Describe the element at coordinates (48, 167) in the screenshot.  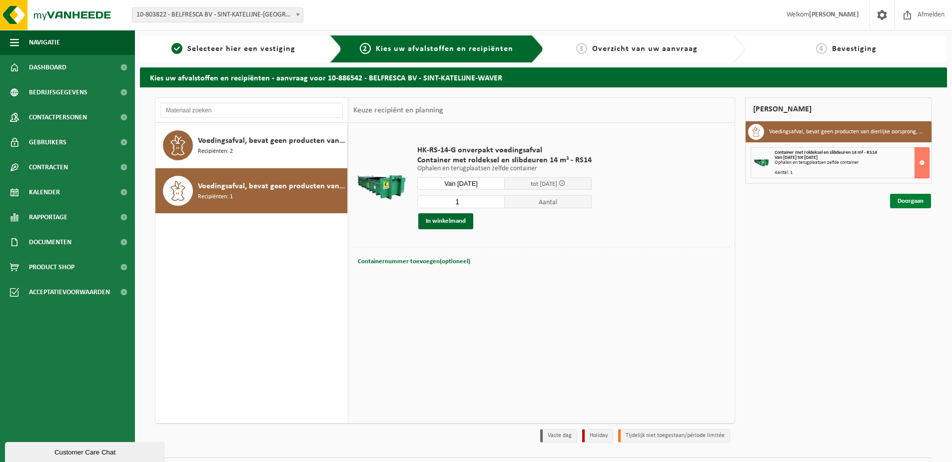
I see `span: Contracten` at that location.